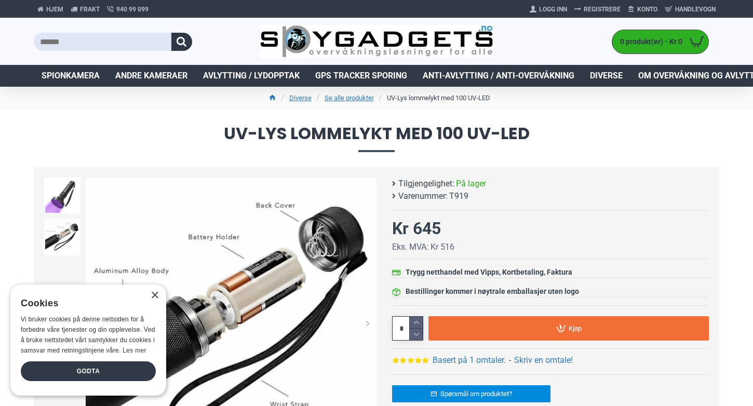 This screenshot has height=406, width=753. What do you see at coordinates (548, 9) in the screenshot?
I see `a: Logg Inn` at bounding box center [548, 9].